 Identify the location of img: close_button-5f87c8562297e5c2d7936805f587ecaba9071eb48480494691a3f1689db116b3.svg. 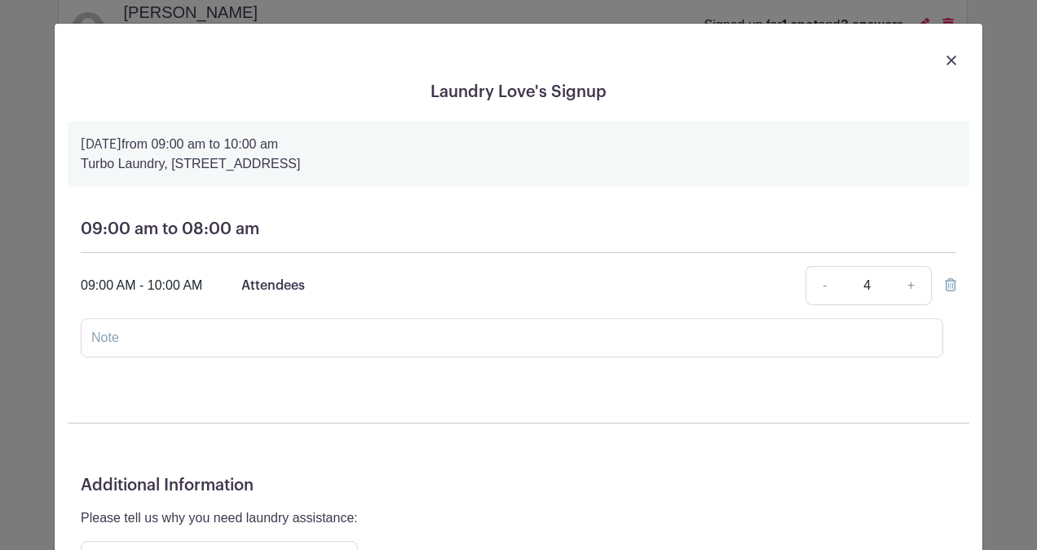
(952, 60).